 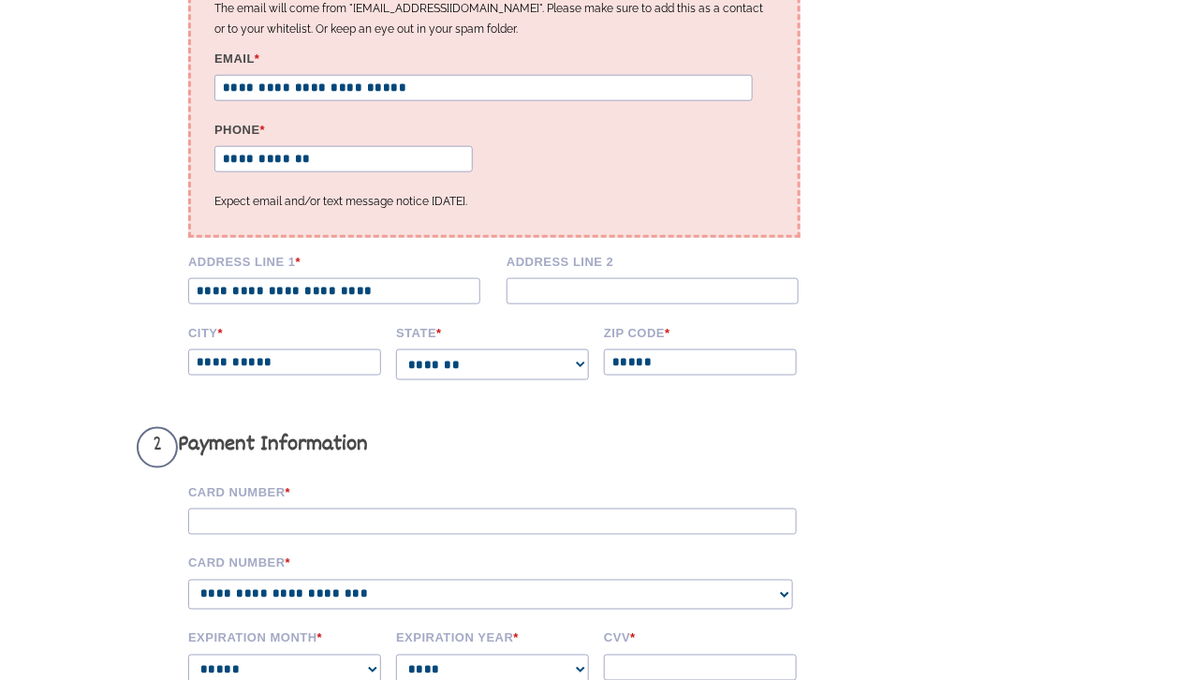 I want to click on label: Expiration Month, so click(x=286, y=637).